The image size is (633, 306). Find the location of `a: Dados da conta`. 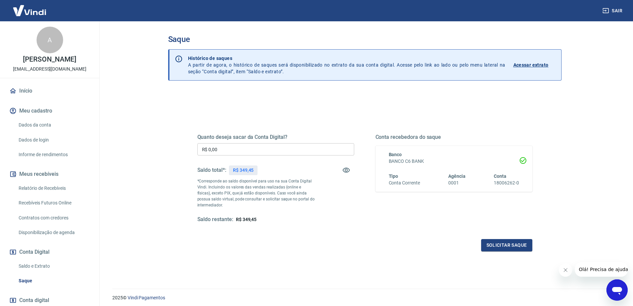

a: Dados da conta is located at coordinates (54, 125).